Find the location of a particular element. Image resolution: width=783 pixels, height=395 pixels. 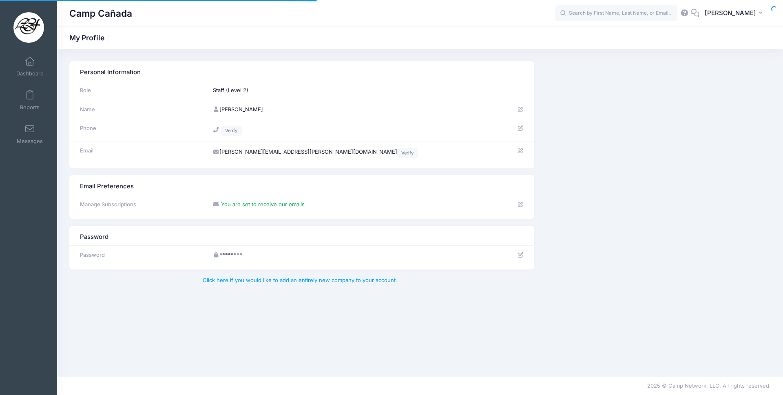

a: Reports is located at coordinates (30, 100).